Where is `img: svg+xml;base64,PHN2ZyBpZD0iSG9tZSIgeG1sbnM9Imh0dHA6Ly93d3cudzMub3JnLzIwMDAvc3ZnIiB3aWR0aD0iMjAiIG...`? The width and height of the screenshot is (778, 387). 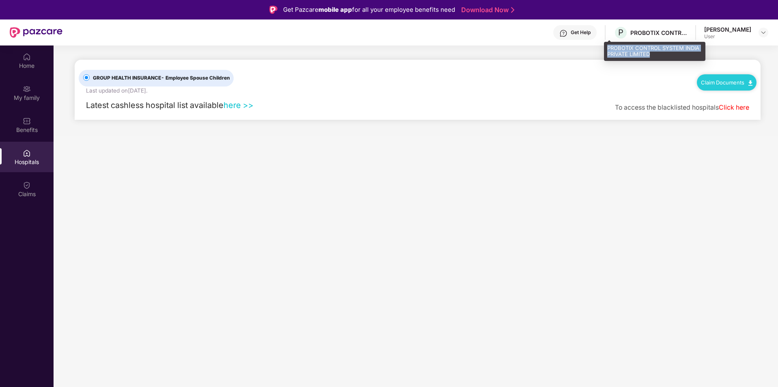
img: svg+xml;base64,PHN2ZyBpZD0iSG9tZSIgeG1sbnM9Imh0dHA6Ly93d3cudzMub3JnLzIwMDAvc3ZnIiB3aWR0aD0iMjAiIG... is located at coordinates (27, 57).